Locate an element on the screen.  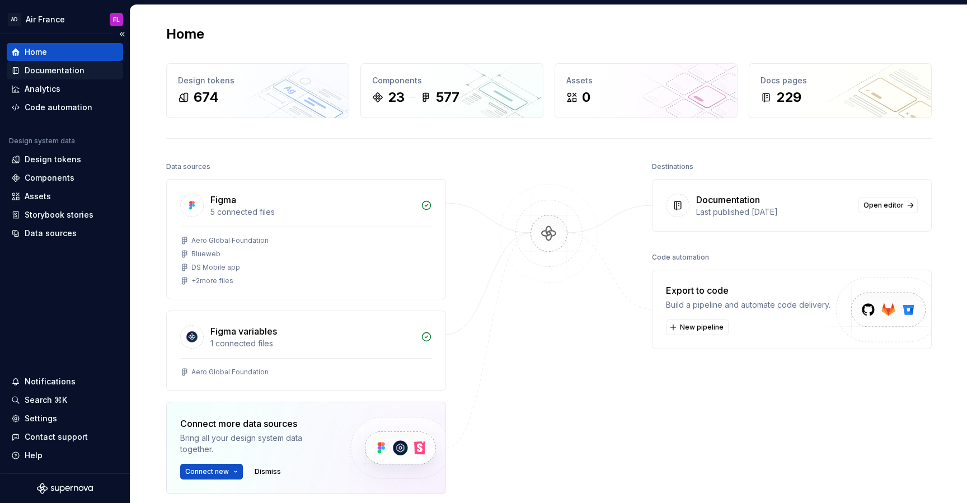
a: Documentation is located at coordinates (65, 71).